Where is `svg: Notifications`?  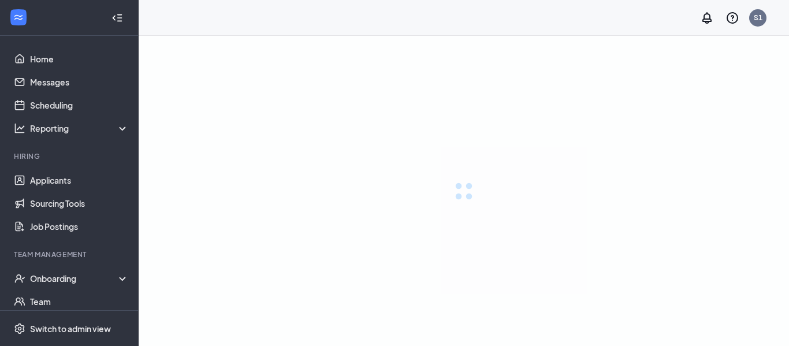
svg: Notifications is located at coordinates (707, 18).